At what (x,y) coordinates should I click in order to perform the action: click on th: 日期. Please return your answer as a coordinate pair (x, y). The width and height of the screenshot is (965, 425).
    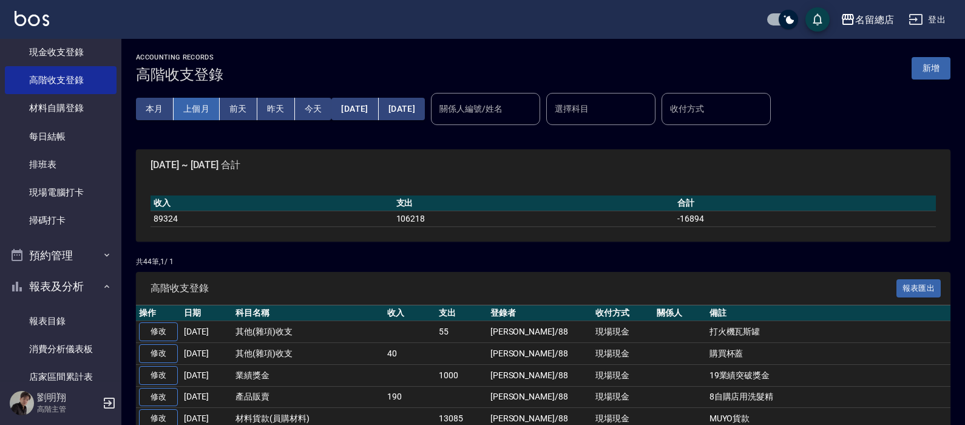
    Looking at the image, I should click on (206, 313).